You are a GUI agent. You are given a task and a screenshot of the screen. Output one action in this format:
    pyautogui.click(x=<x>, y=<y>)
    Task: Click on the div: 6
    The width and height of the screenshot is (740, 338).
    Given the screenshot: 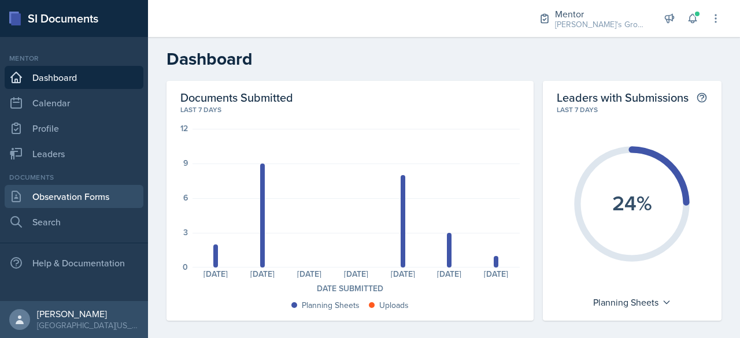 What is the action you would take?
    pyautogui.click(x=186, y=198)
    